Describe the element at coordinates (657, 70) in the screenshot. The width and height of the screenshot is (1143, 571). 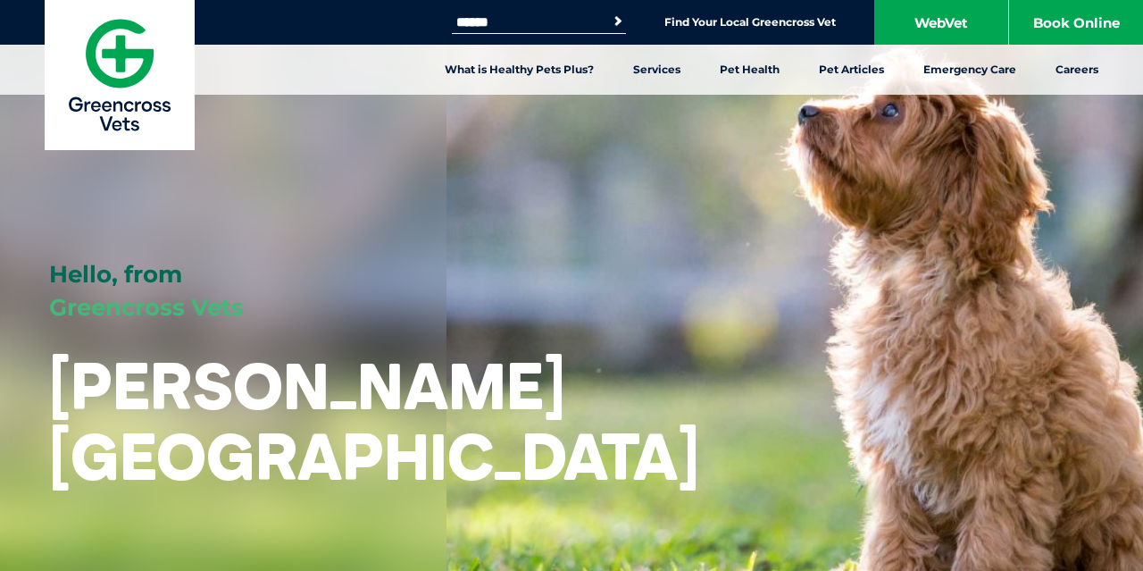
I see `a: Services` at that location.